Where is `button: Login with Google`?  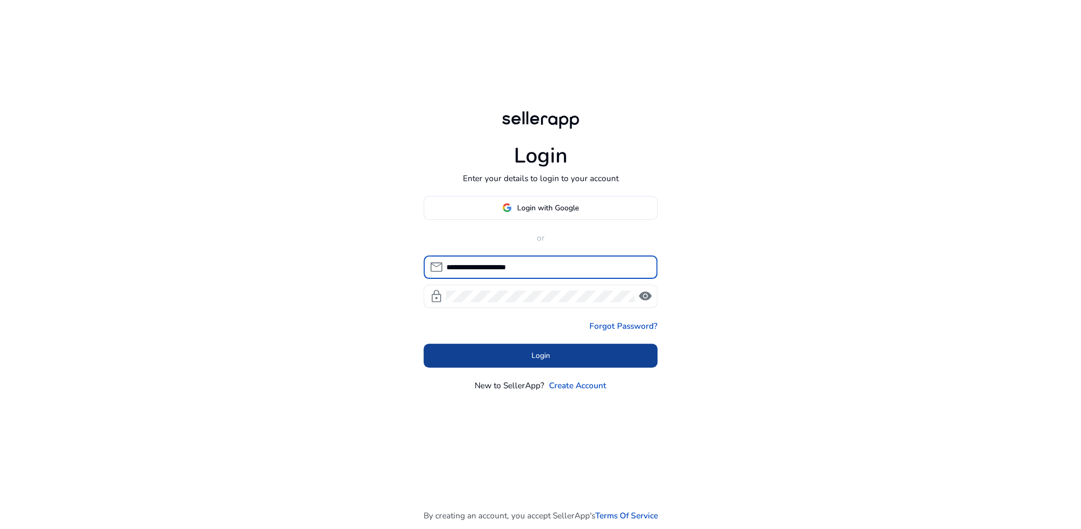 button: Login with Google is located at coordinates (541, 208).